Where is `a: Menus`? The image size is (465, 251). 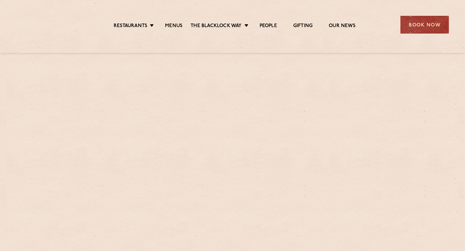 a: Menus is located at coordinates (174, 26).